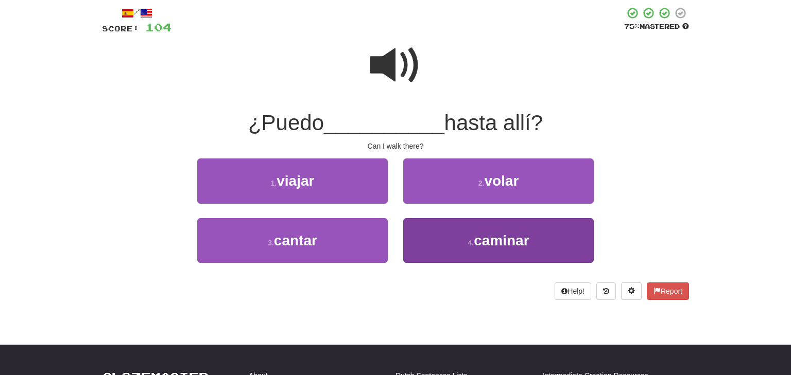 This screenshot has height=375, width=791. I want to click on span: hasta allí?, so click(493, 123).